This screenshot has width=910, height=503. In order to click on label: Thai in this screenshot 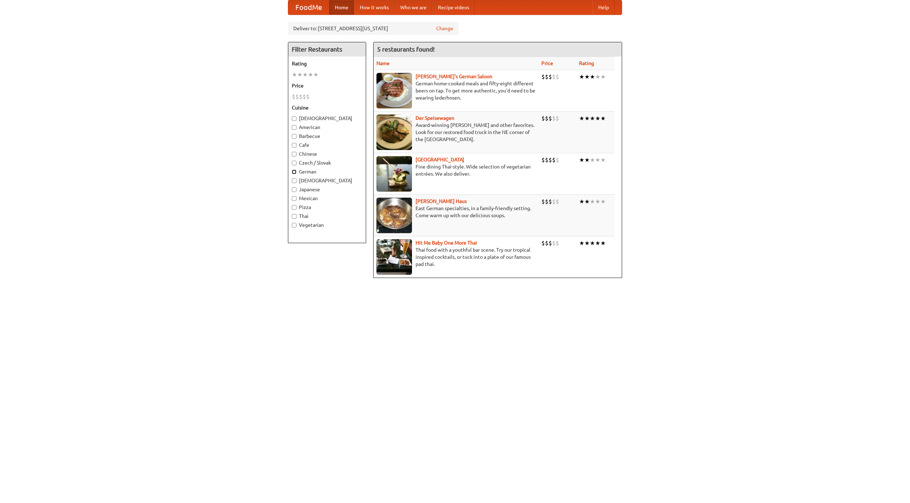, I will do `click(327, 216)`.